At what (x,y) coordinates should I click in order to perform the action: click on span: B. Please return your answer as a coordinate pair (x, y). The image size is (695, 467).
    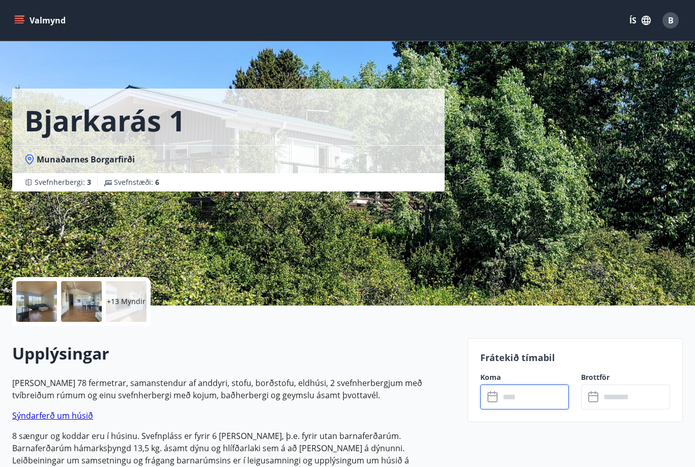
    Looking at the image, I should click on (671, 20).